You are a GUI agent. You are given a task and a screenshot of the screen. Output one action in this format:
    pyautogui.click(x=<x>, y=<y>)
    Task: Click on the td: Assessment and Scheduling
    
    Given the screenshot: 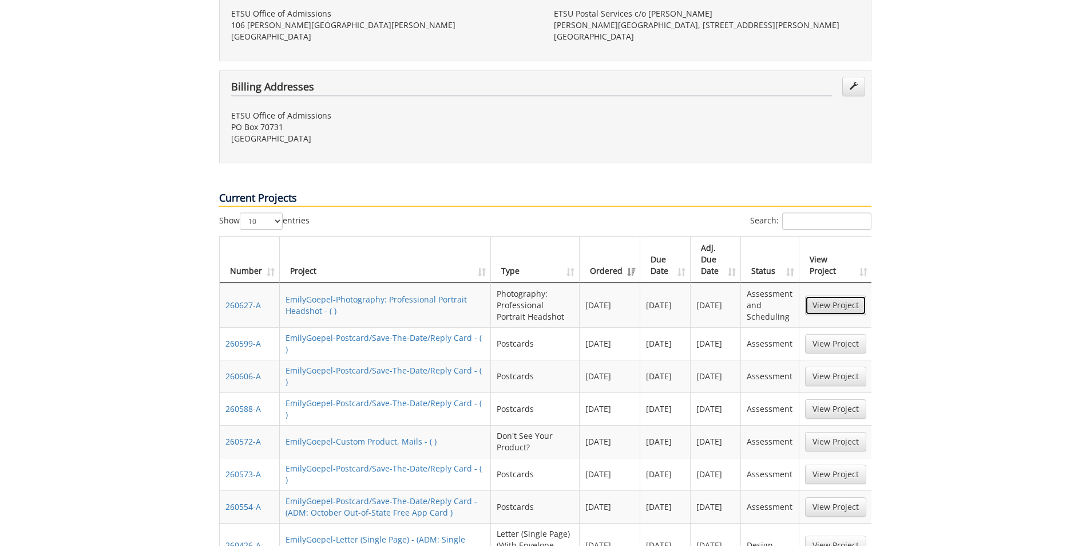 What is the action you would take?
    pyautogui.click(x=770, y=305)
    